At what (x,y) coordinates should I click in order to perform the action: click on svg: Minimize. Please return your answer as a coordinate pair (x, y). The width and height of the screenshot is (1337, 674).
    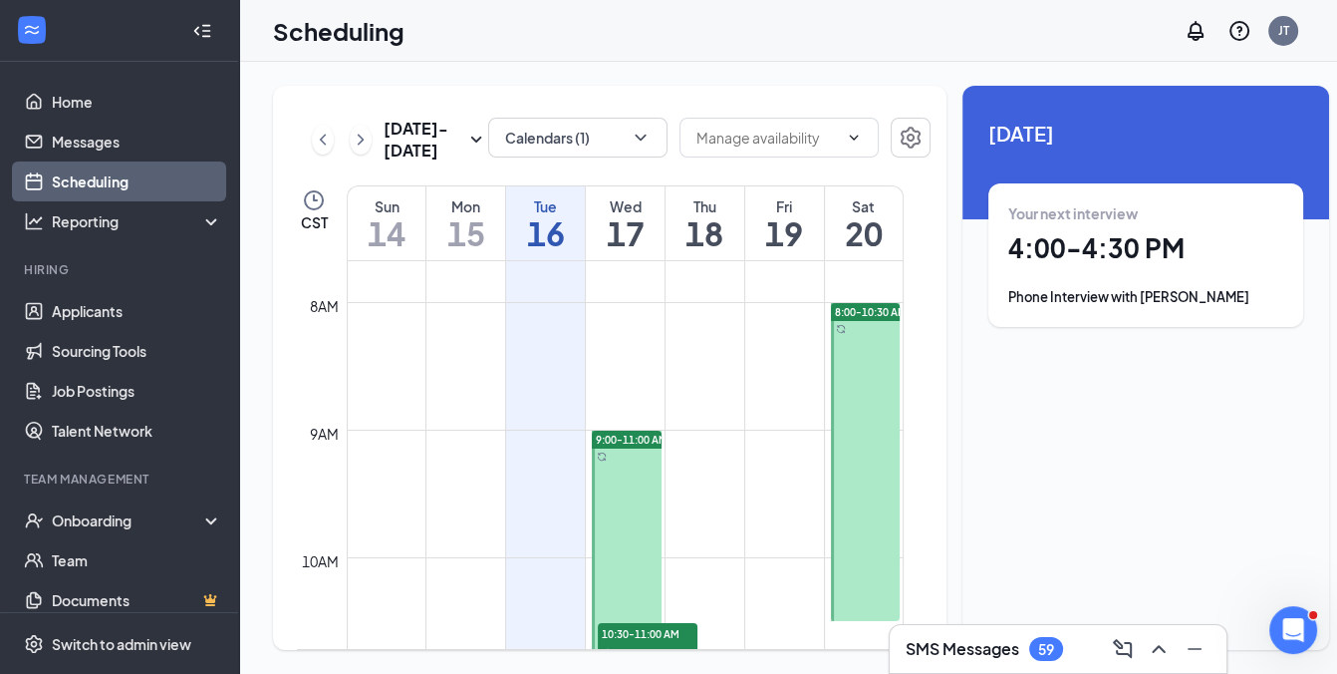
    Looking at the image, I should click on (1195, 649).